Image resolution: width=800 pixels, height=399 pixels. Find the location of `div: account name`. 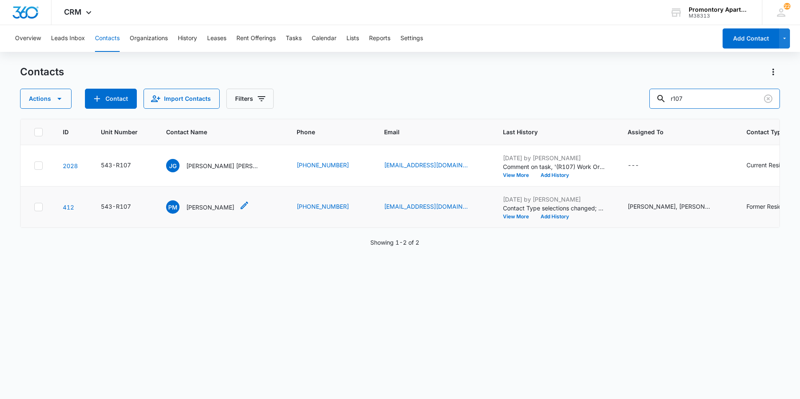

div: account name is located at coordinates (719, 10).